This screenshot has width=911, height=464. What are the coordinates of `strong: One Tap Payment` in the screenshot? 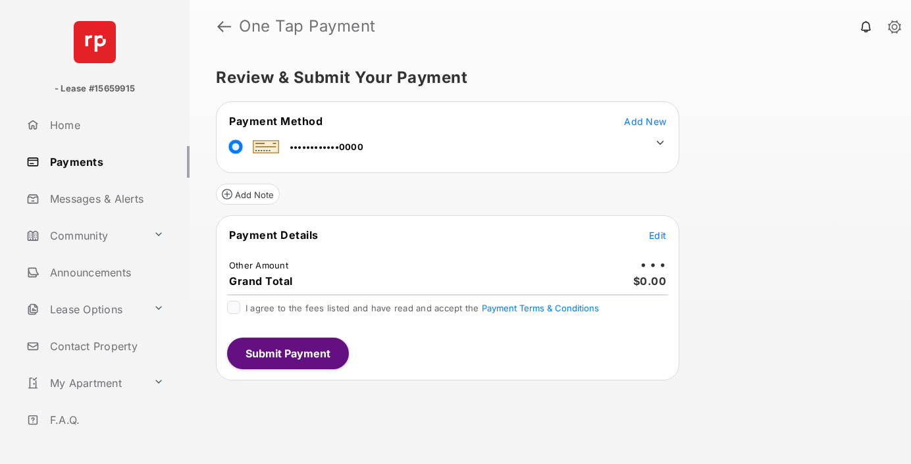 It's located at (308, 26).